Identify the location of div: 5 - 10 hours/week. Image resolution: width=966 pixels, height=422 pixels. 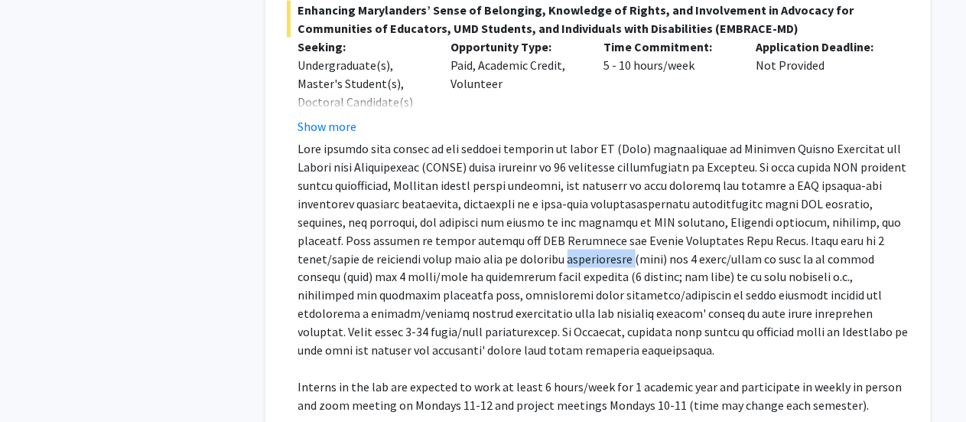
(669, 86).